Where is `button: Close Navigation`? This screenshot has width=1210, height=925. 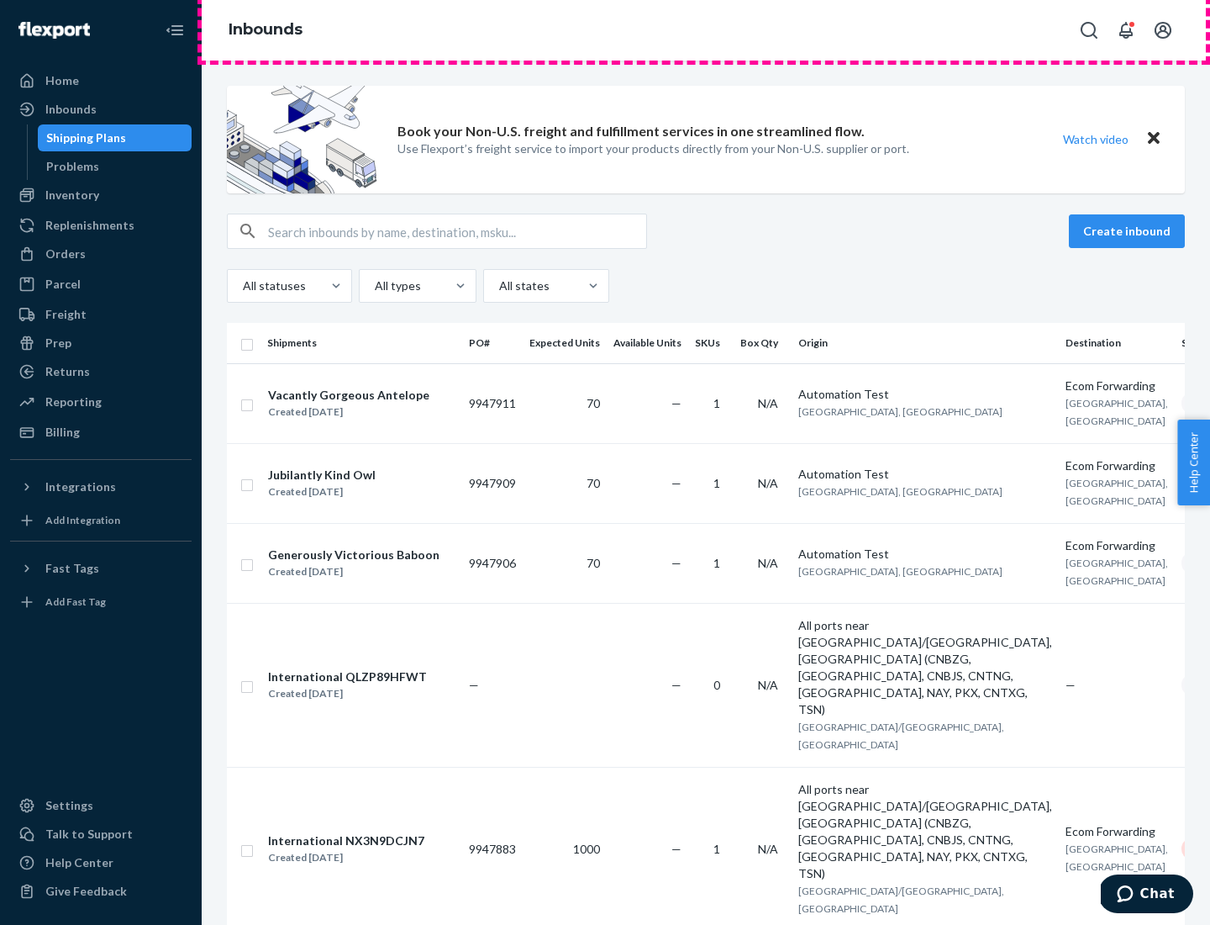 button: Close Navigation is located at coordinates (175, 30).